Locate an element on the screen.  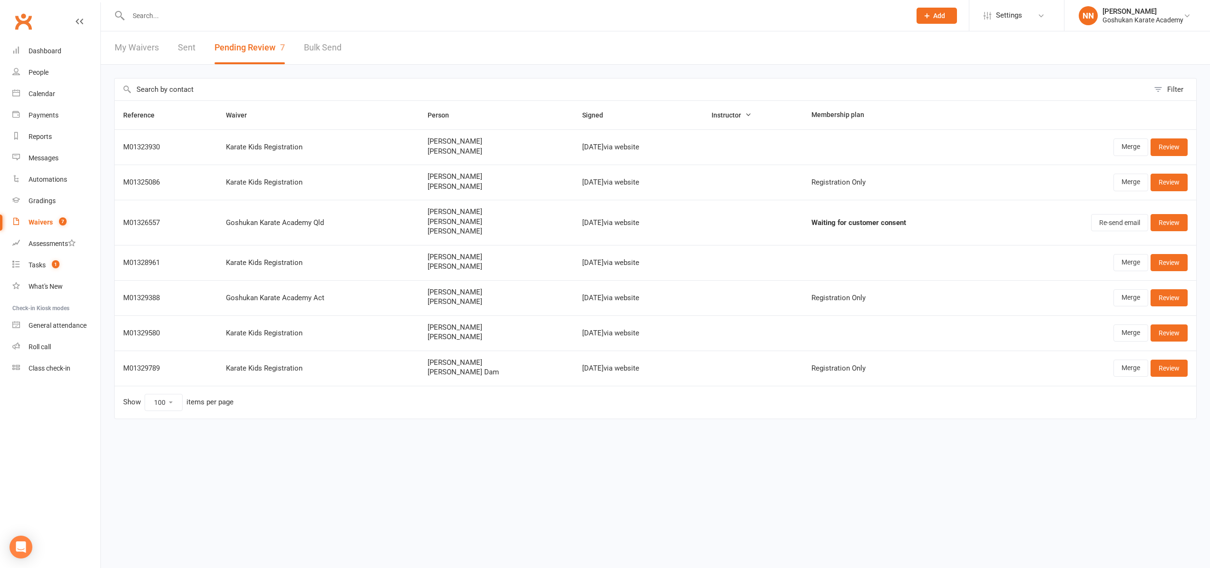
span: Waiver is located at coordinates (242, 115).